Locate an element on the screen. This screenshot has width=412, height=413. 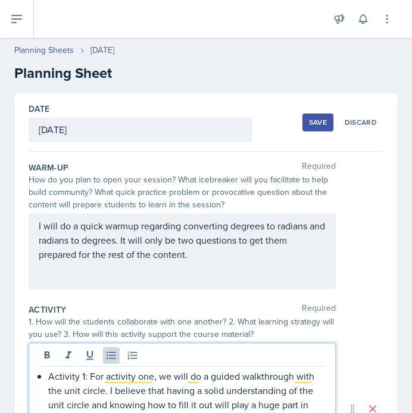
h2: Planning Sheet is located at coordinates (206, 73).